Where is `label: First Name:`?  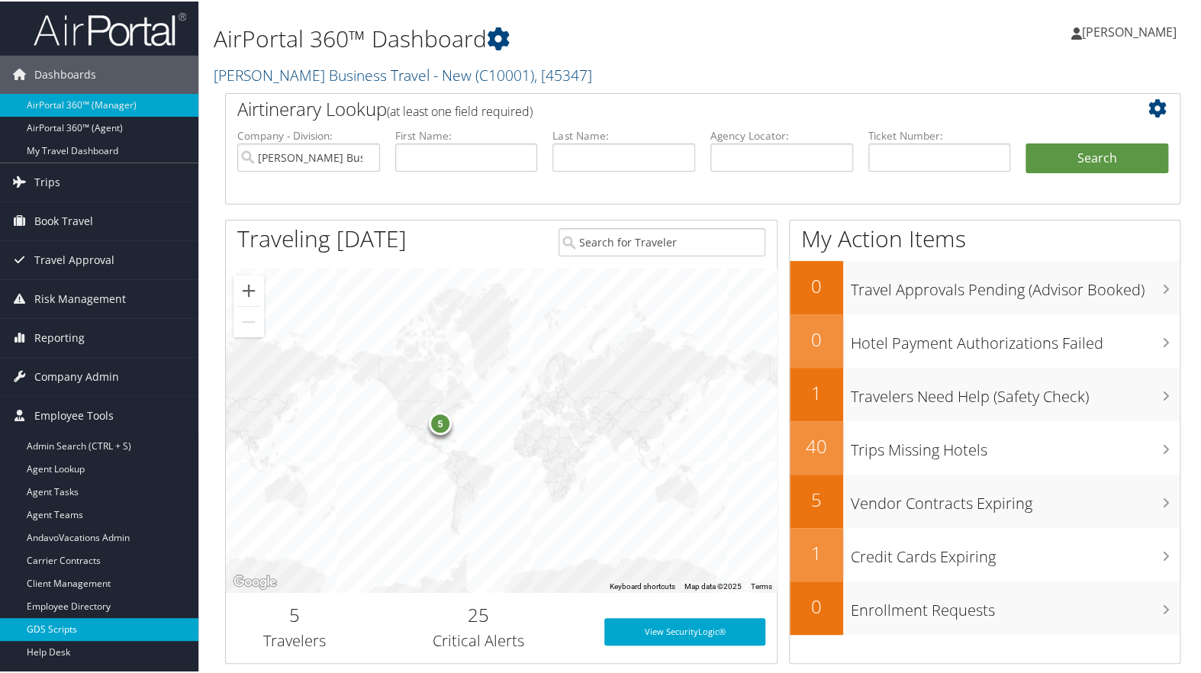
label: First Name: is located at coordinates (466, 134).